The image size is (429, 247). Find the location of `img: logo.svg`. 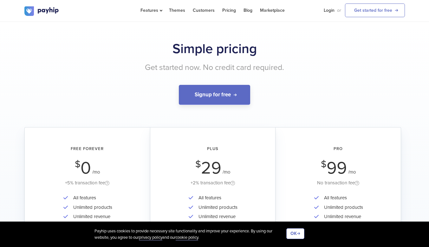

img: logo.svg is located at coordinates (42, 11).